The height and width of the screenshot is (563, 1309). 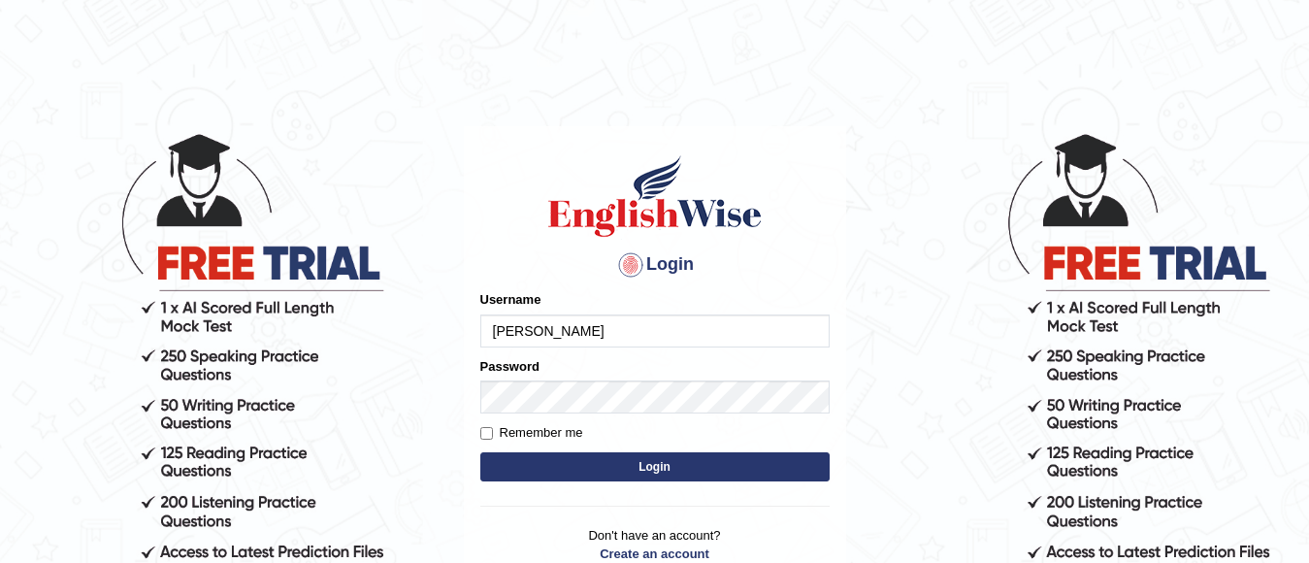 I want to click on button: Login, so click(x=655, y=467).